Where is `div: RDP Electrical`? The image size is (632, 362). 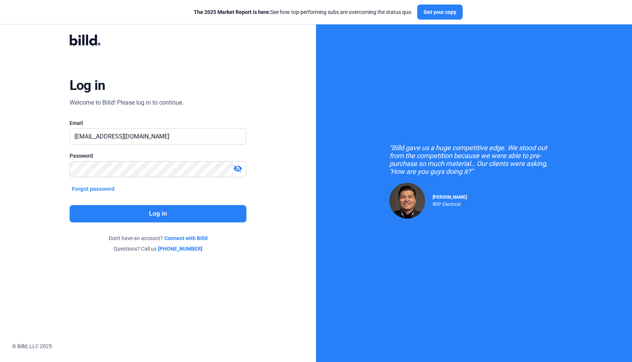 div: RDP Electrical is located at coordinates (450, 203).